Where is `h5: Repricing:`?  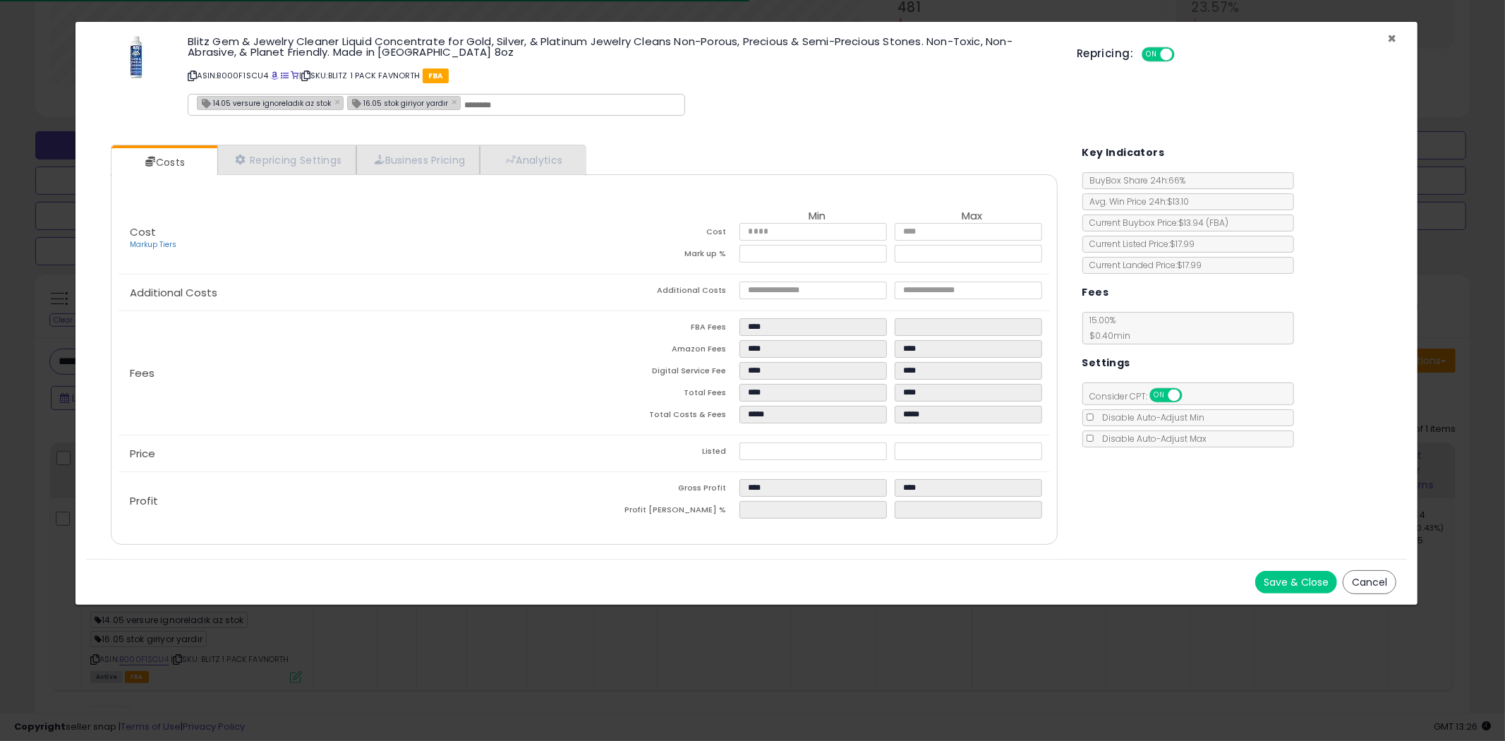 h5: Repricing: is located at coordinates (1105, 54).